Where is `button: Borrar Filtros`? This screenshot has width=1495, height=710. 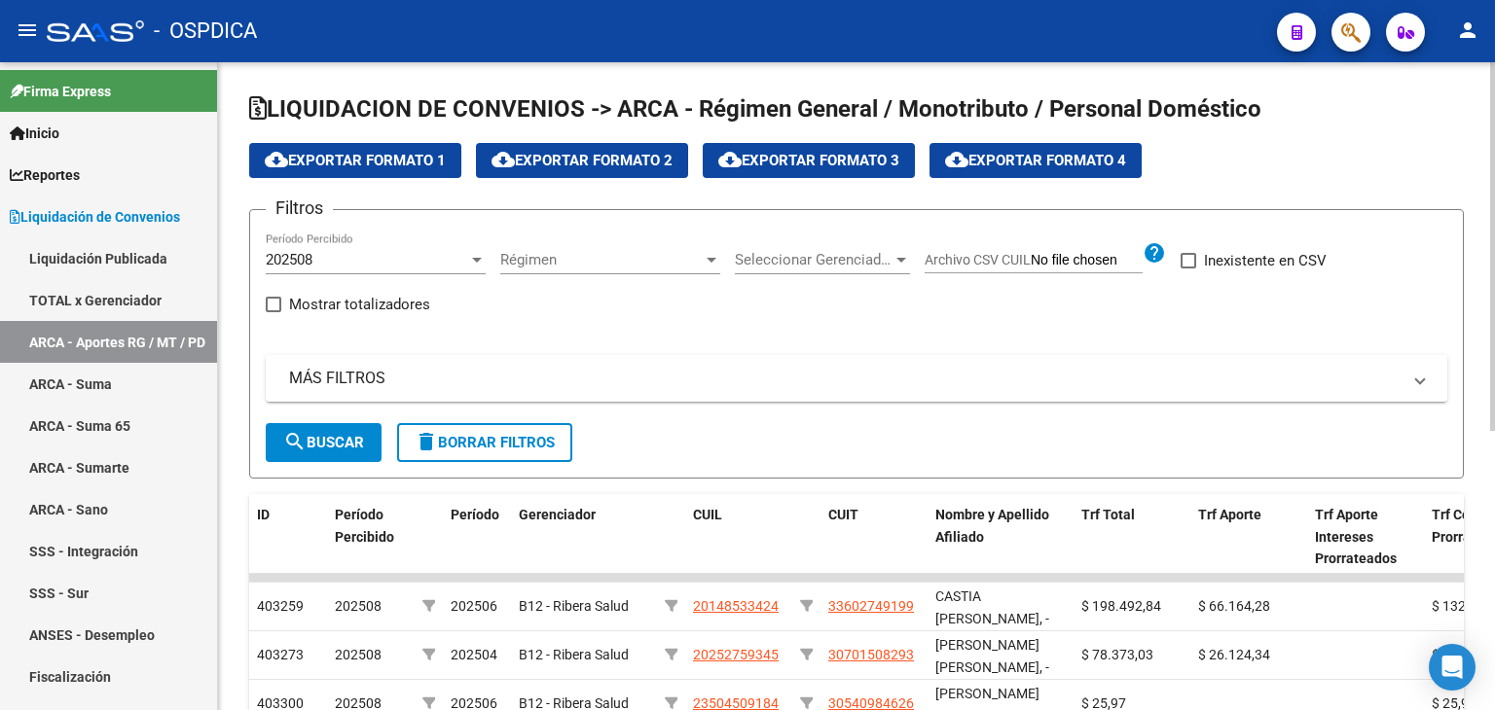 button: Borrar Filtros is located at coordinates (485, 443).